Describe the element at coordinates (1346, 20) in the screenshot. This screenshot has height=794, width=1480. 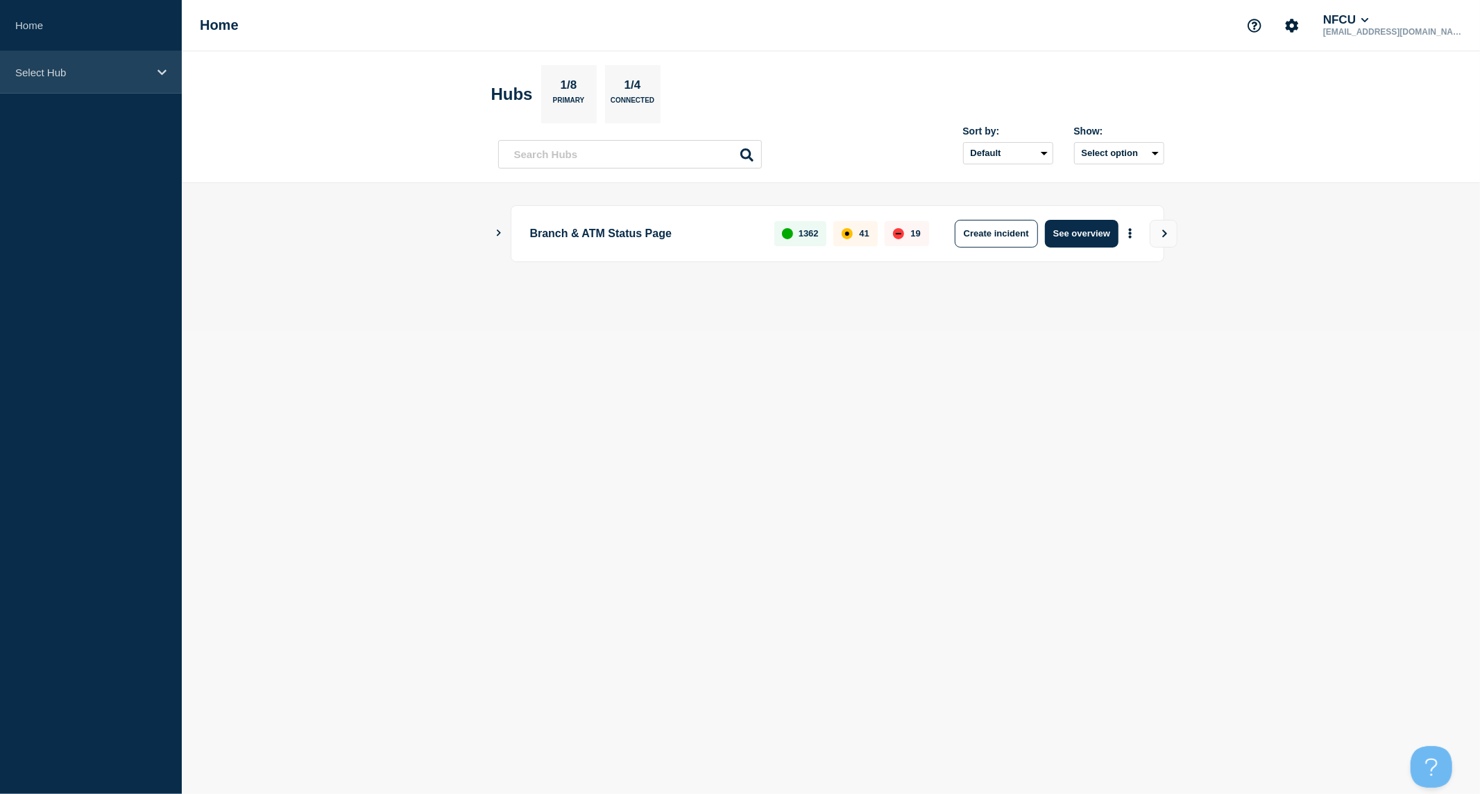
I see `button: NFCU` at that location.